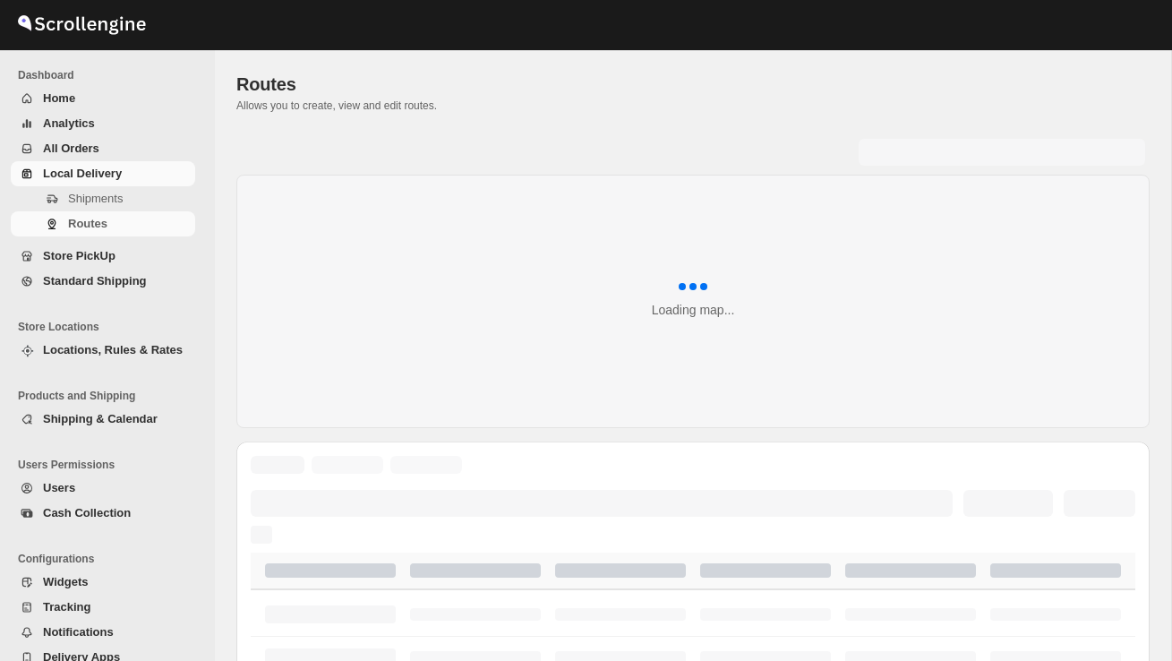  I want to click on span: Analytics, so click(69, 123).